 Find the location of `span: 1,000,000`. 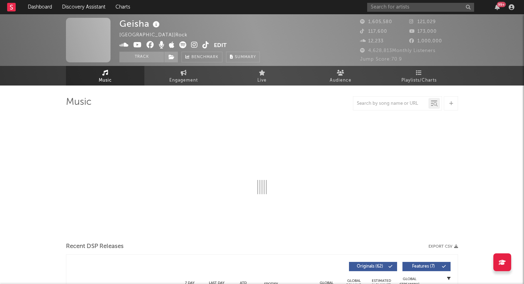

span: 1,000,000 is located at coordinates (425, 41).